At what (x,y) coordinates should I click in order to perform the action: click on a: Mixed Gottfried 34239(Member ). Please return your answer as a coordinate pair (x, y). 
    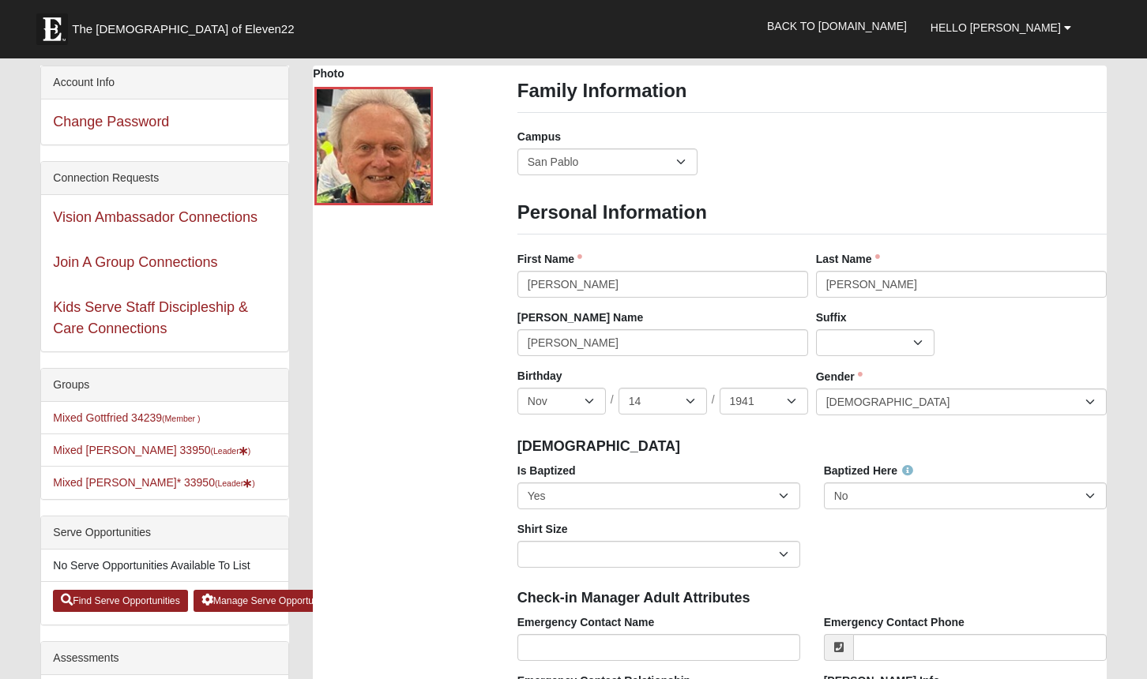
    Looking at the image, I should click on (126, 418).